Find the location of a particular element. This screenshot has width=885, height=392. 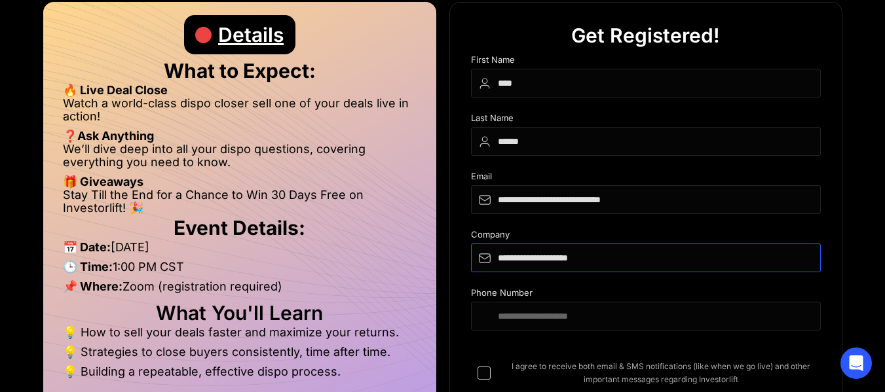

li: Zoom (registration required) is located at coordinates (240, 290).